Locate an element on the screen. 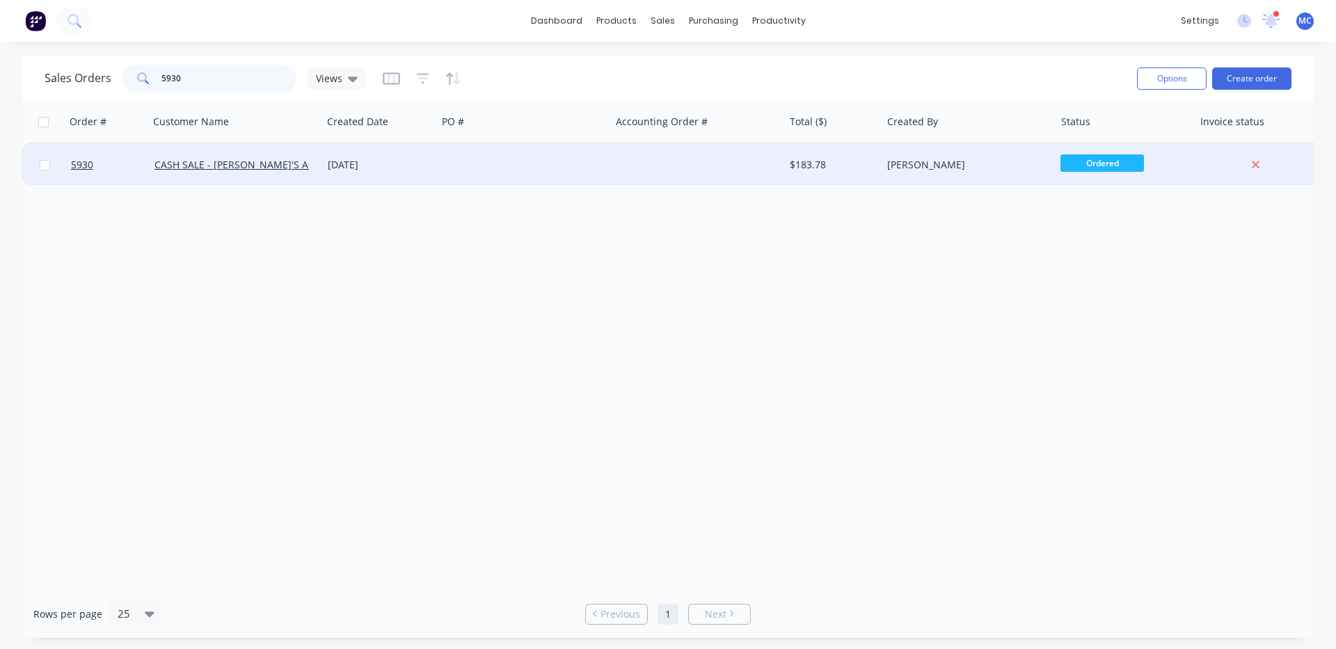 The width and height of the screenshot is (1336, 649). div: Created Date is located at coordinates (358, 122).